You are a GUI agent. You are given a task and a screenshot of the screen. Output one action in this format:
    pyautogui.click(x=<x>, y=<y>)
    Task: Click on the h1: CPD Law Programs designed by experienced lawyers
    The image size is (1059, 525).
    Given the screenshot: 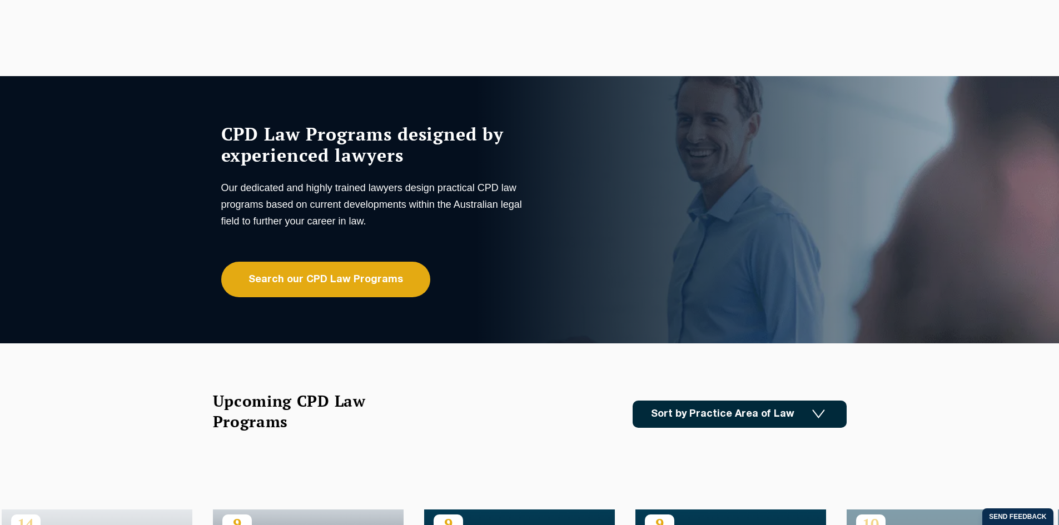 What is the action you would take?
    pyautogui.click(x=374, y=145)
    